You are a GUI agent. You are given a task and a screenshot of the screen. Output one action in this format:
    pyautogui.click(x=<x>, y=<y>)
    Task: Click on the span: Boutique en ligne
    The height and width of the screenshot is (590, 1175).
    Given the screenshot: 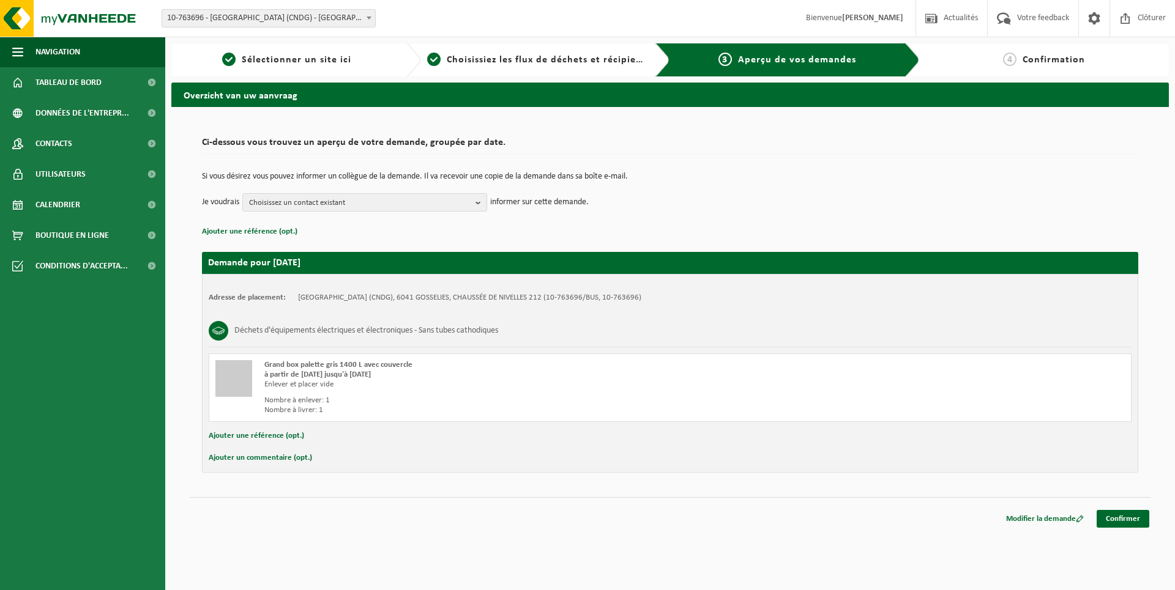 What is the action you would take?
    pyautogui.click(x=72, y=236)
    